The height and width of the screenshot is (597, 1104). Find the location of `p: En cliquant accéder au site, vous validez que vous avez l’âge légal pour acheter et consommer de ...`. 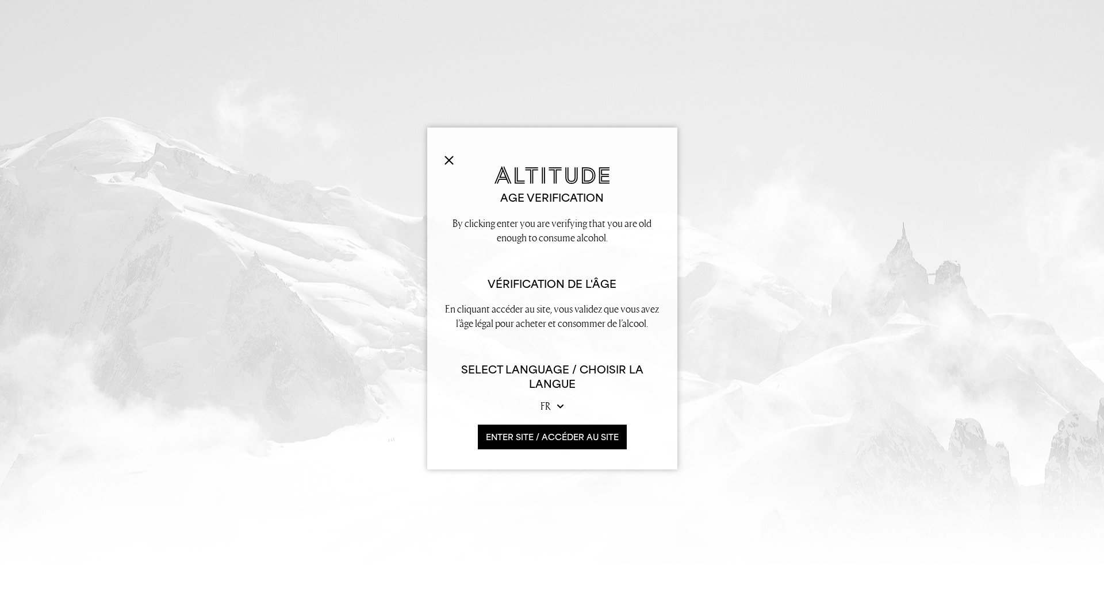

p: En cliquant accéder au site, vous validez que vous avez l’âge légal pour acheter et consommer de ... is located at coordinates (552, 316).